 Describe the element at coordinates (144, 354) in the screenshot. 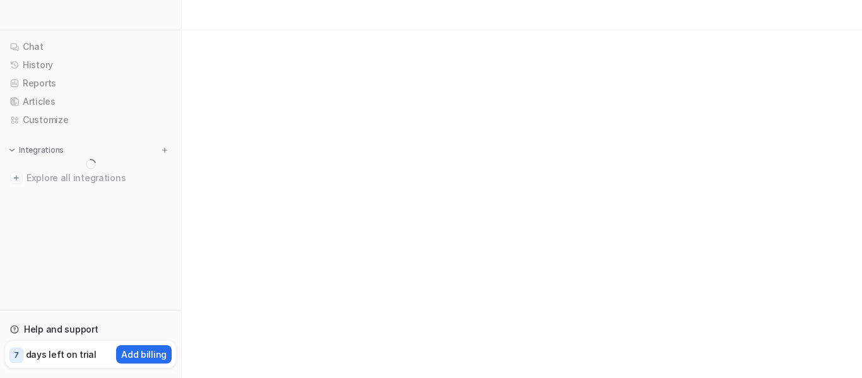

I see `p: Add billing` at that location.